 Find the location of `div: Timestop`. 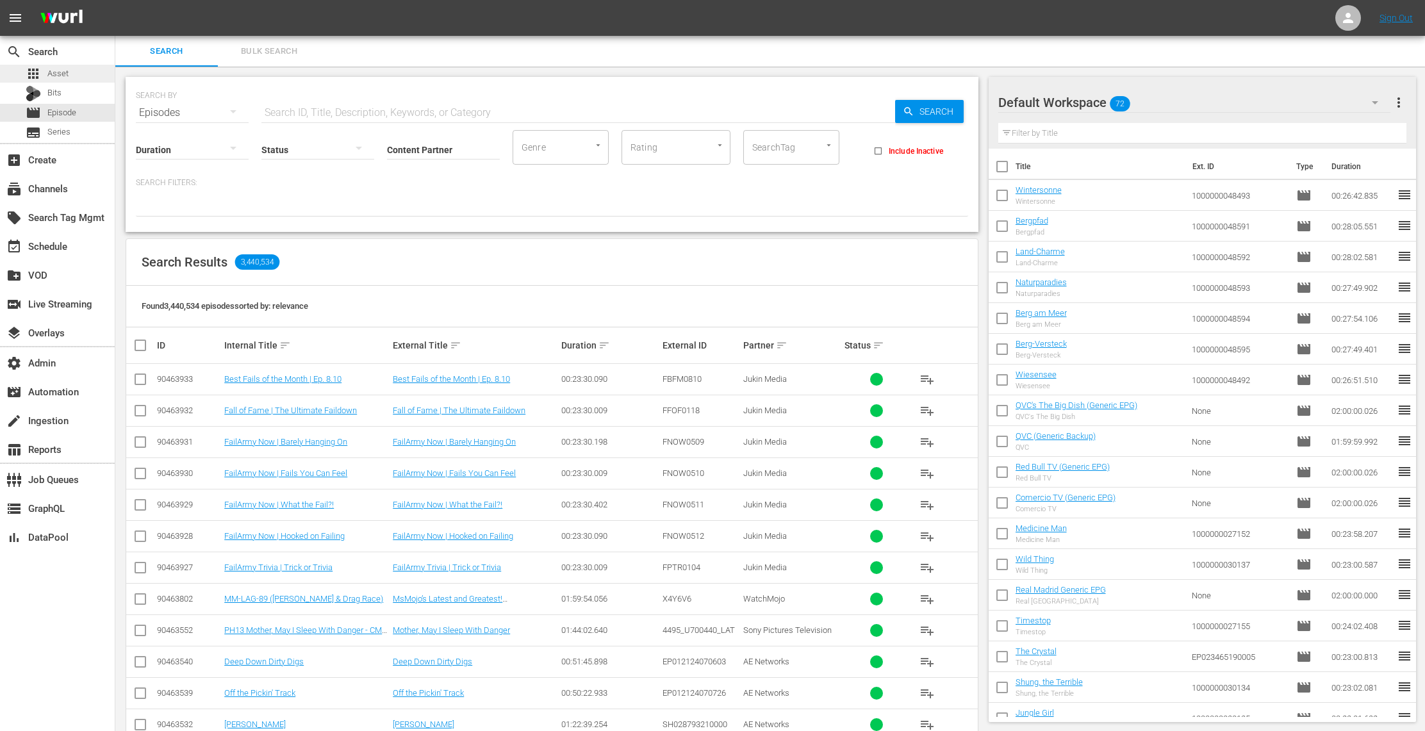

div: Timestop is located at coordinates (1033, 632).